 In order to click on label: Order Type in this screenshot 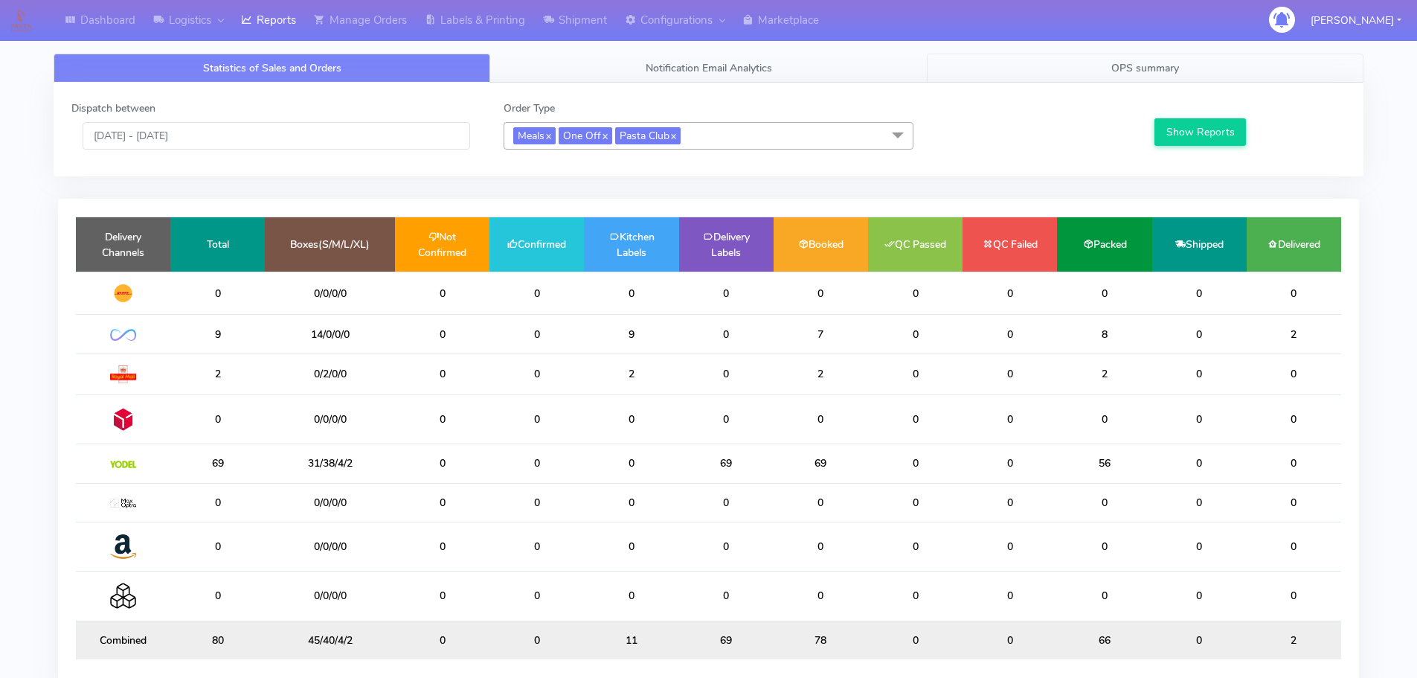, I will do `click(529, 108)`.